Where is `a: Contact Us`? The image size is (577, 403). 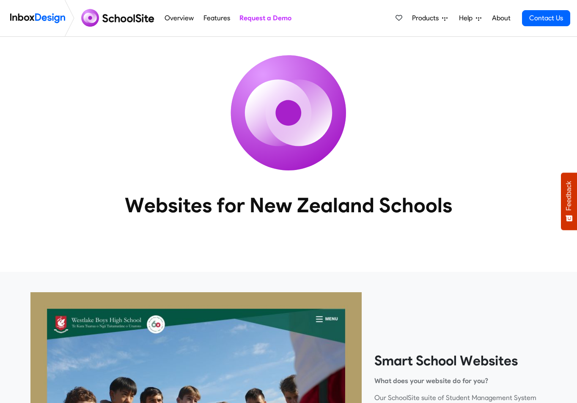
a: Contact Us is located at coordinates (546, 18).